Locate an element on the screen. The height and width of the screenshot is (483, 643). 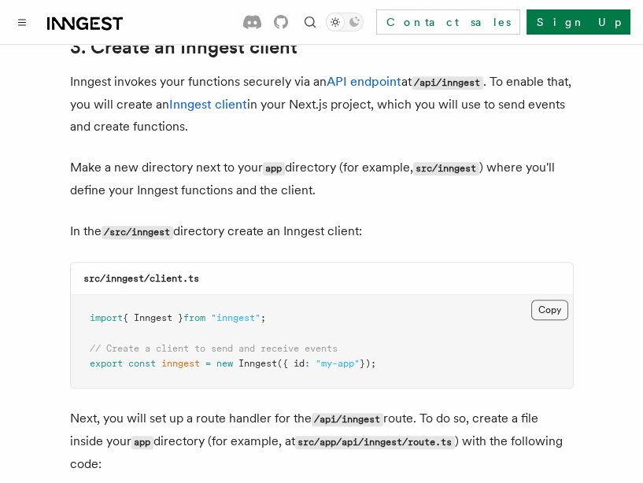
button: Toggle navigation is located at coordinates (22, 22).